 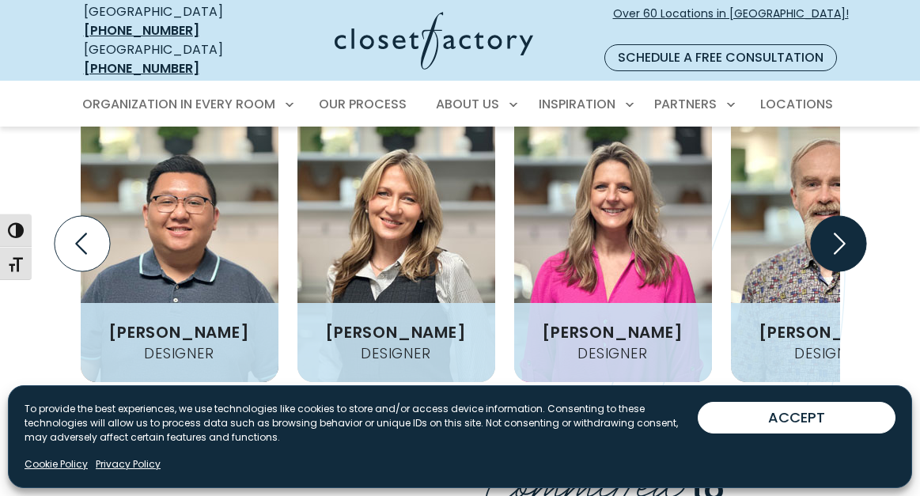 I want to click on span: Our Process, so click(x=362, y=104).